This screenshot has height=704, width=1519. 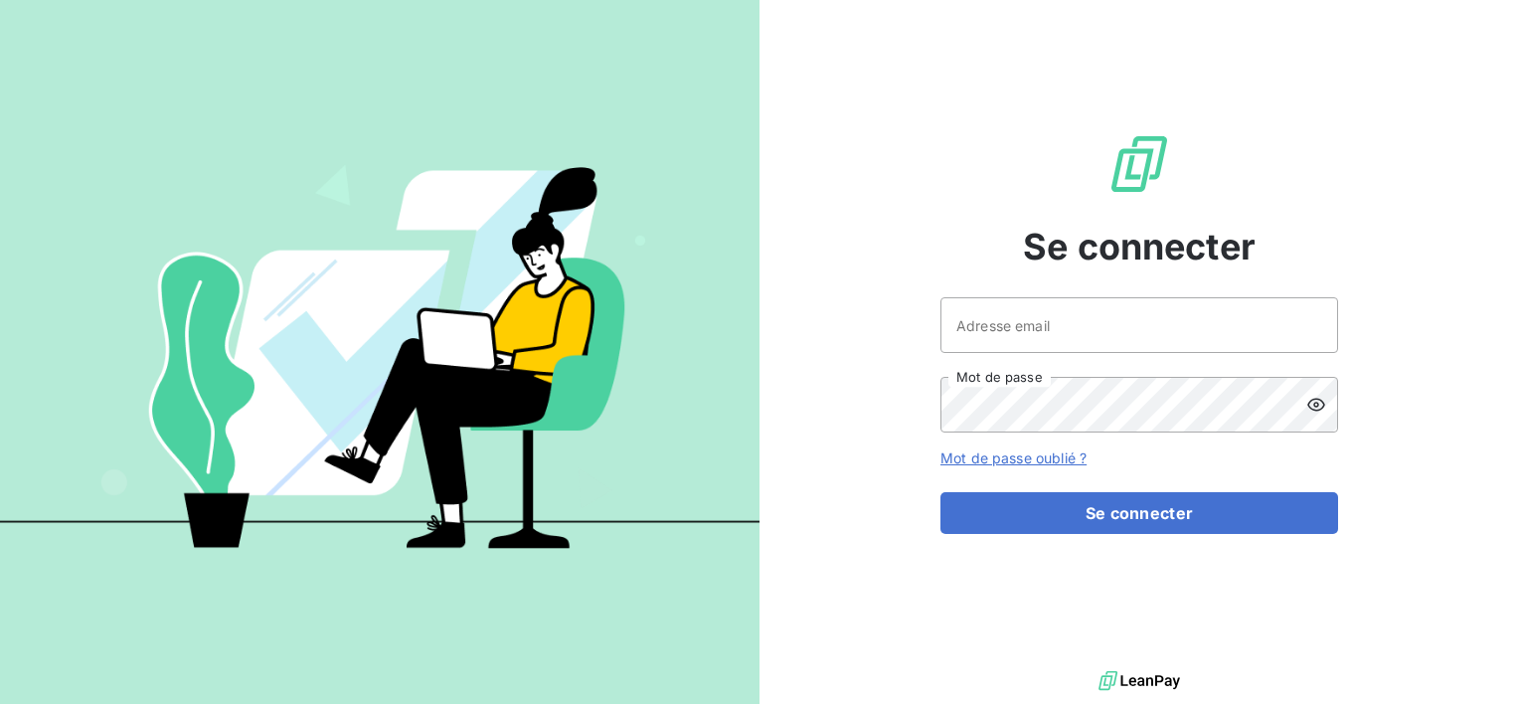 What do you see at coordinates (1013, 457) in the screenshot?
I see `a: Mot de passe oublié ?` at bounding box center [1013, 457].